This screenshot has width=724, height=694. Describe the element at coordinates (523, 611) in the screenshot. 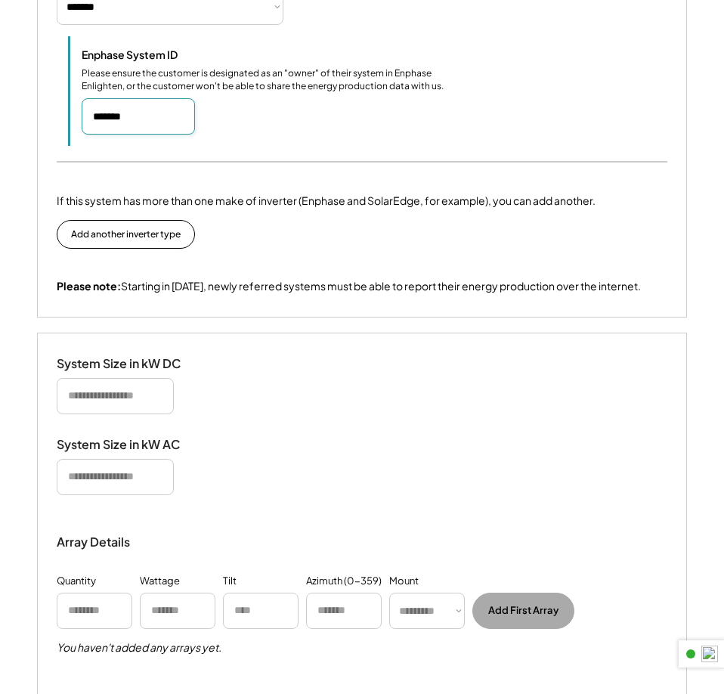

I see `button: Add First Array` at that location.